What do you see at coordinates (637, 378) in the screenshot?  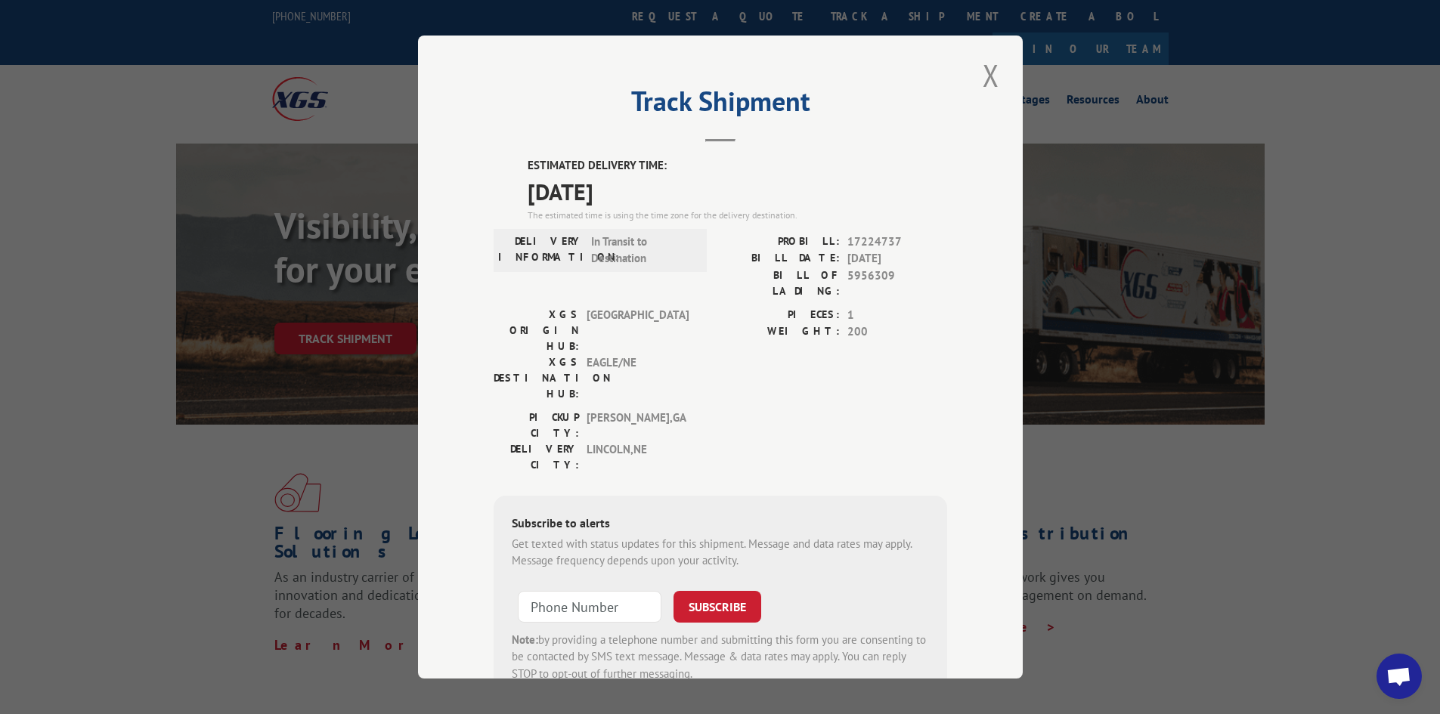 I see `span: EAGLE/NE` at bounding box center [637, 378].